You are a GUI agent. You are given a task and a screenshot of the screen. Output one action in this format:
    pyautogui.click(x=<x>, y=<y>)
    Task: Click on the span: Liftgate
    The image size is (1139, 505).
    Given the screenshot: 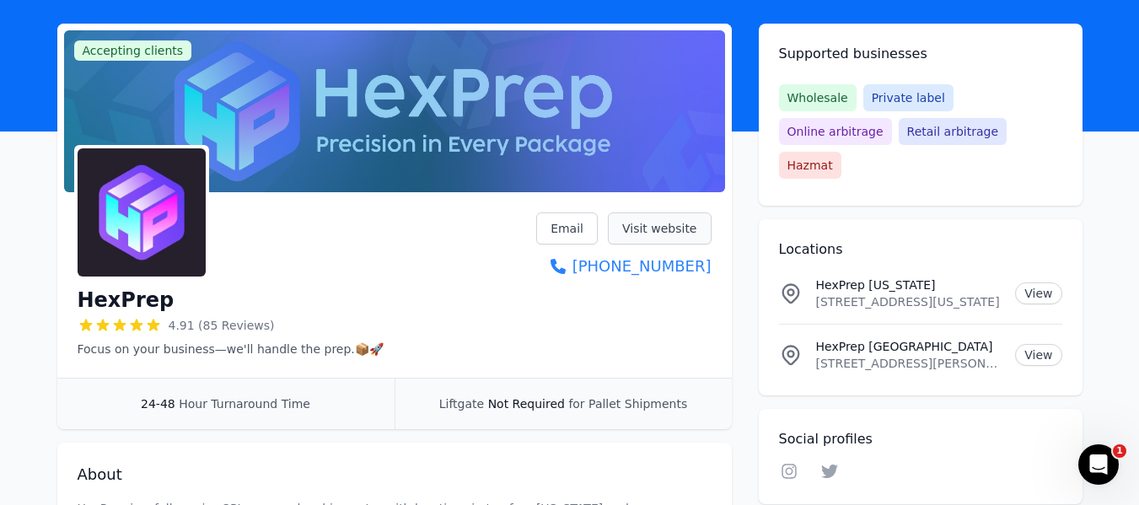 What is the action you would take?
    pyautogui.click(x=461, y=404)
    